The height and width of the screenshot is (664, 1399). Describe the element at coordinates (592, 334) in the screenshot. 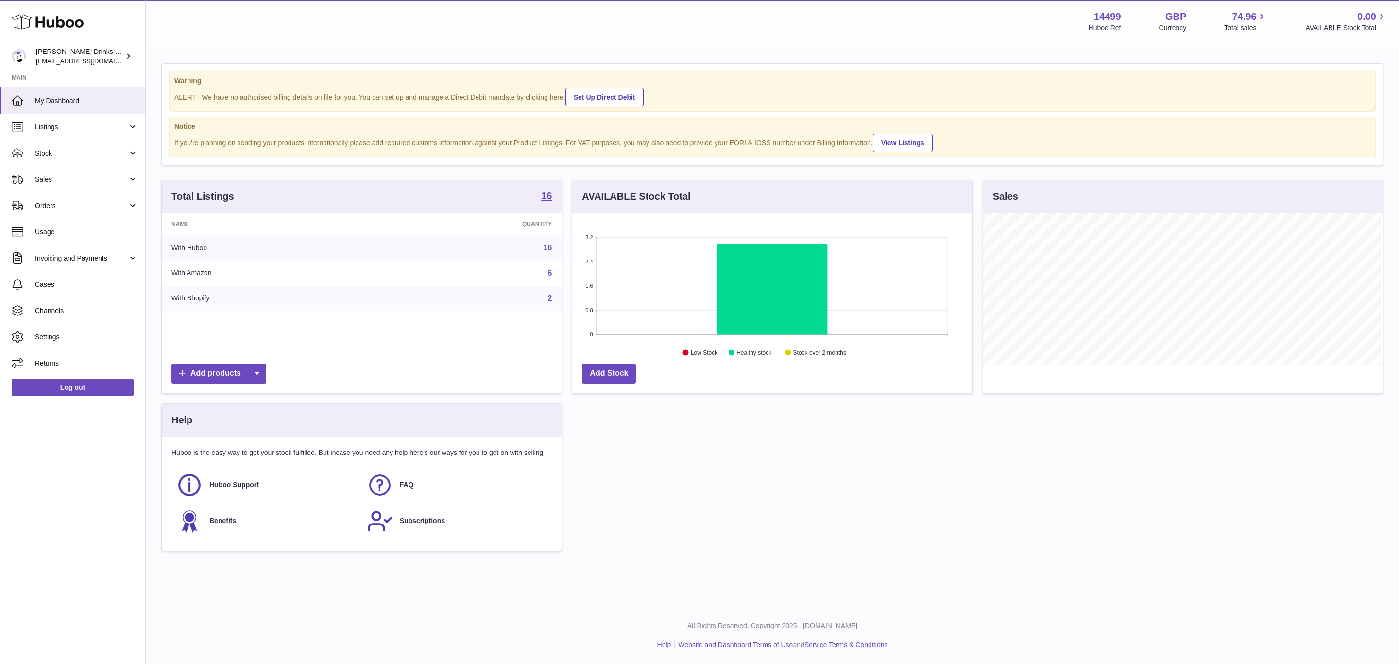

I see `text: 0` at that location.